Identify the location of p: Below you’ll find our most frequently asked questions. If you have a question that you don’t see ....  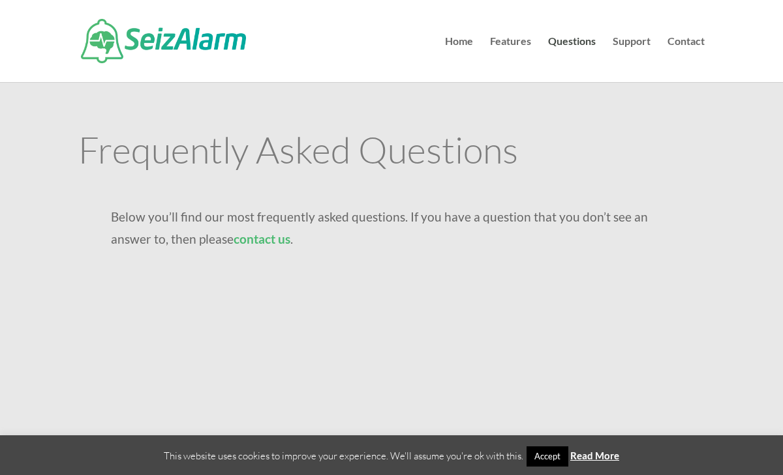
(391, 228).